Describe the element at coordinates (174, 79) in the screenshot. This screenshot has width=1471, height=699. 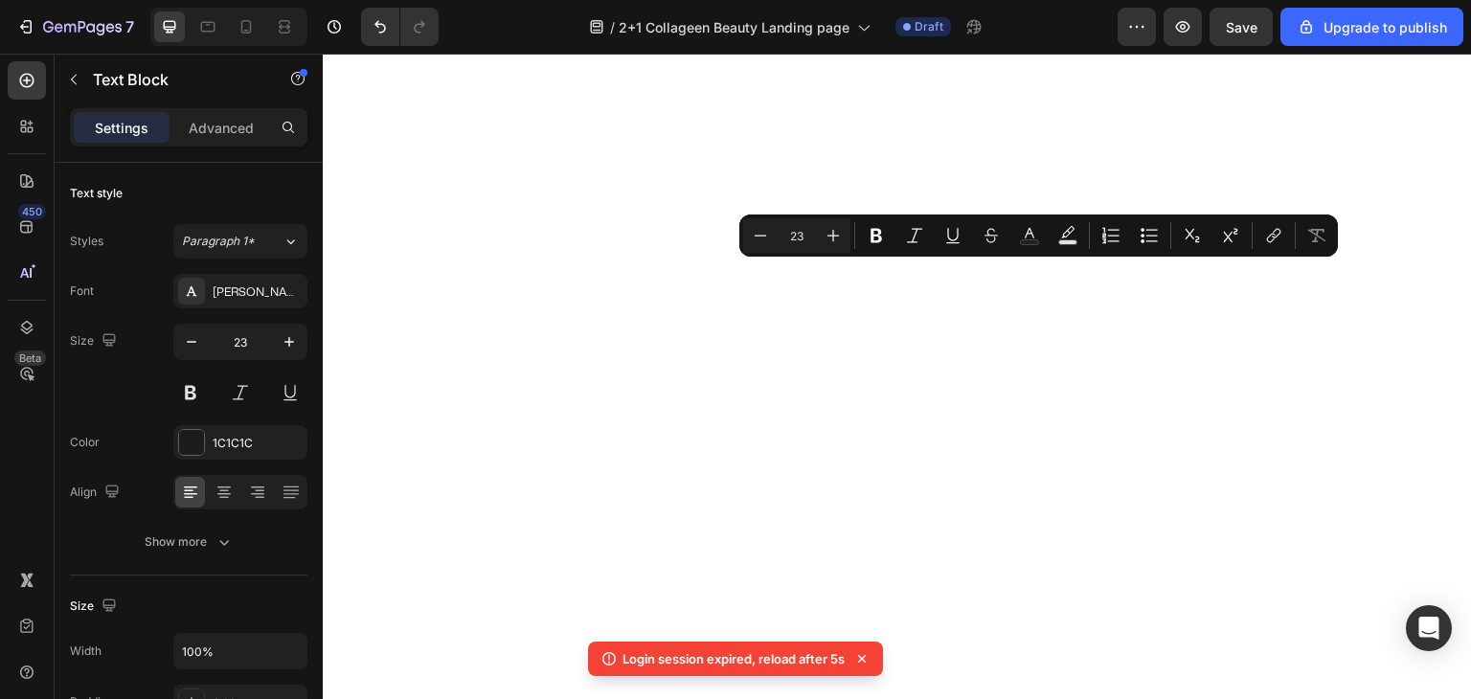
I see `p: Text Block` at that location.